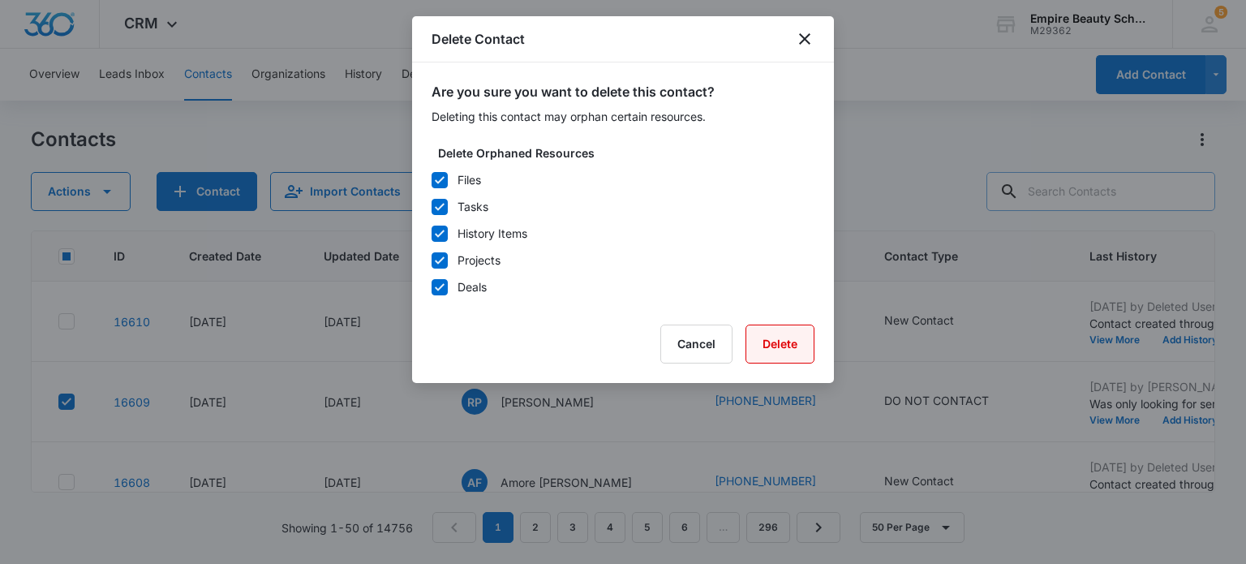 Image resolution: width=1246 pixels, height=564 pixels. I want to click on h1: Delete Contact, so click(478, 39).